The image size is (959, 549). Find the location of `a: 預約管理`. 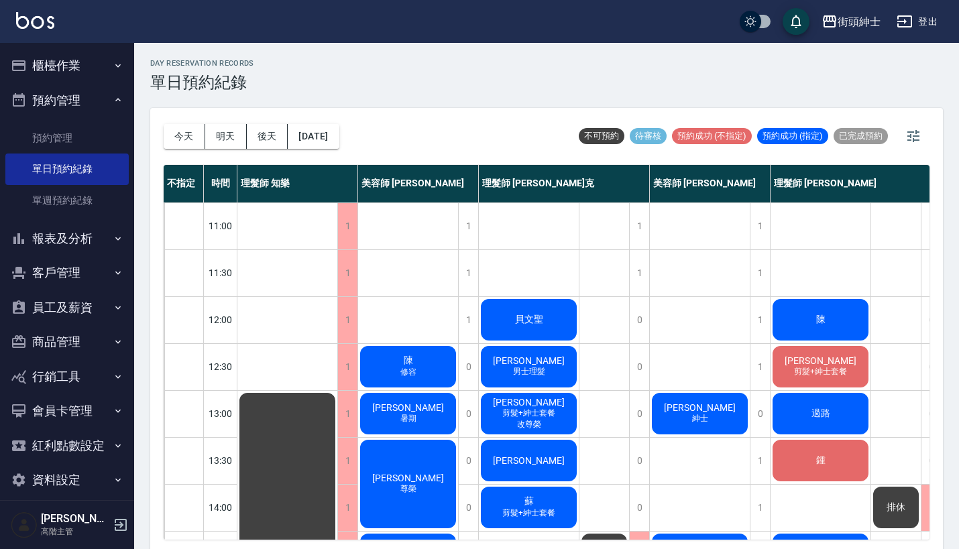

a: 預約管理 is located at coordinates (67, 138).